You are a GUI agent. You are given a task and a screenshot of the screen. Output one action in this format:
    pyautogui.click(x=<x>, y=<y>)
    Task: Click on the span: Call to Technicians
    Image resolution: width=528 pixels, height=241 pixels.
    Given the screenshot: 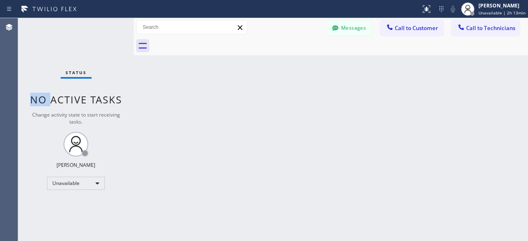 What is the action you would take?
    pyautogui.click(x=491, y=28)
    